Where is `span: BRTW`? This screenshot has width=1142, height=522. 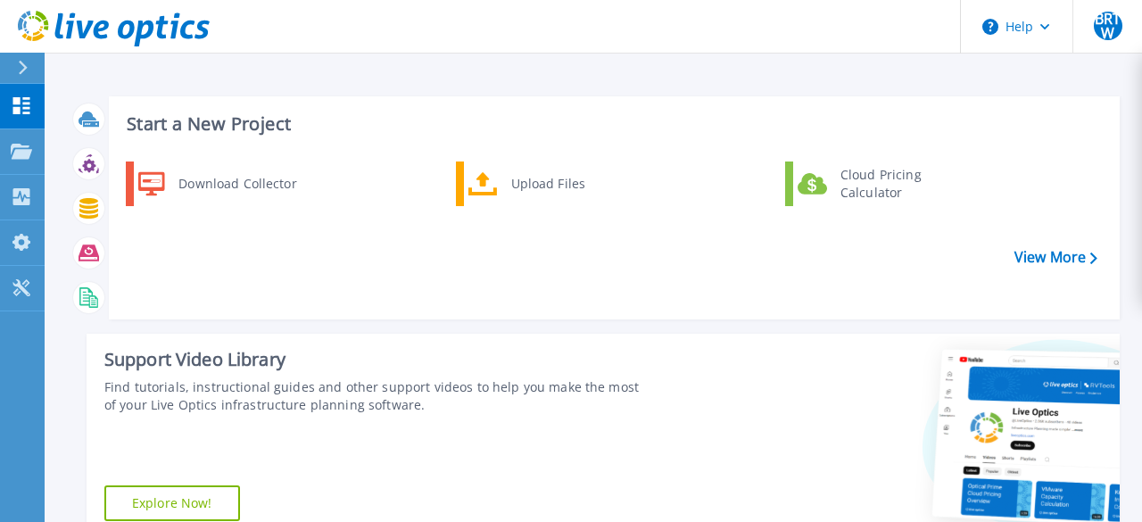 span: BRTW is located at coordinates (1108, 26).